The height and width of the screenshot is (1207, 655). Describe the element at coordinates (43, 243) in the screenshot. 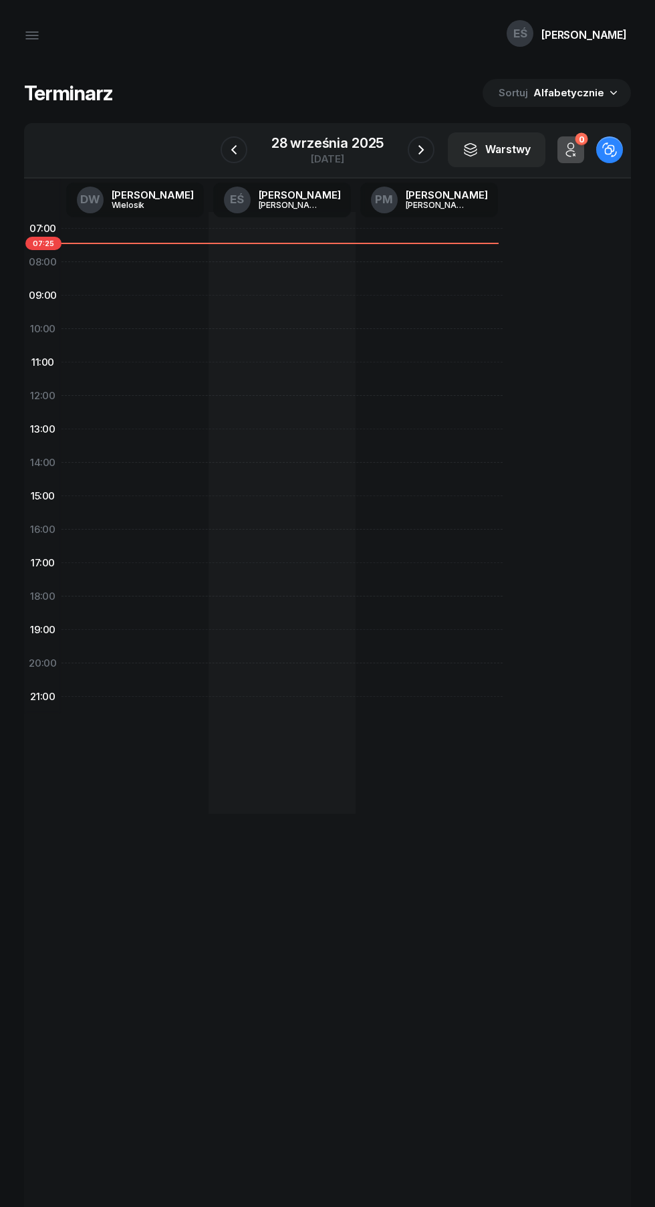

I see `span: 07:25` at that location.